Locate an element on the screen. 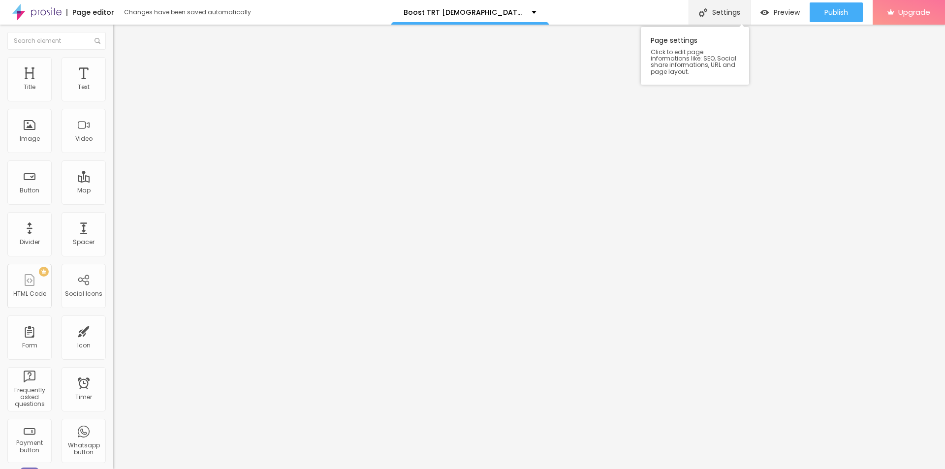 The image size is (945, 469). div: Whatsapp button is located at coordinates (83, 449).